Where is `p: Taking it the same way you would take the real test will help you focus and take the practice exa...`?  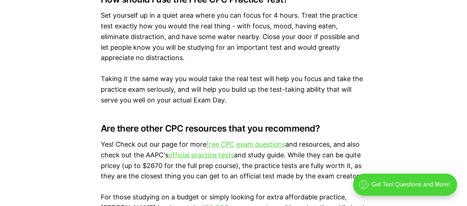 p: Taking it the same way you would take the real test will help you focus and take the practice exa... is located at coordinates (234, 90).